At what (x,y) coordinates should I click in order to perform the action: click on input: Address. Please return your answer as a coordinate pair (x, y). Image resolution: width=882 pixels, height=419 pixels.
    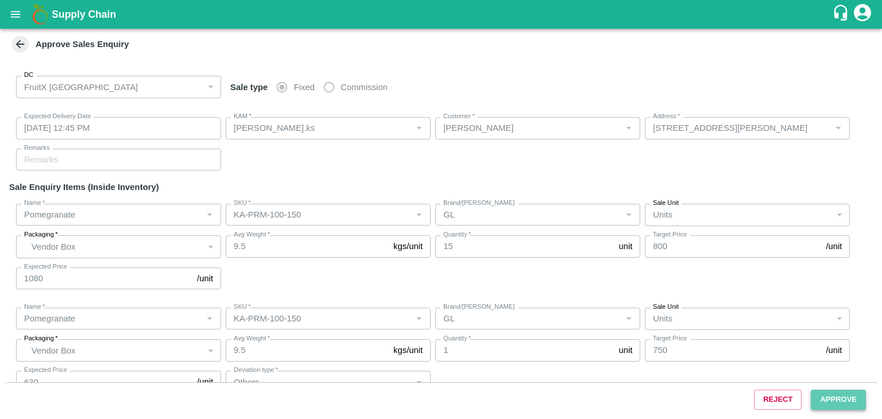
    Looking at the image, I should click on (738, 128).